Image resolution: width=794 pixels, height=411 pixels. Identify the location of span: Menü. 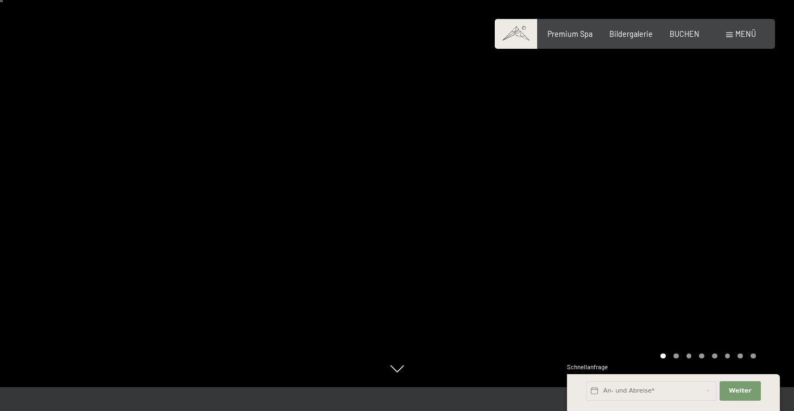
(745, 34).